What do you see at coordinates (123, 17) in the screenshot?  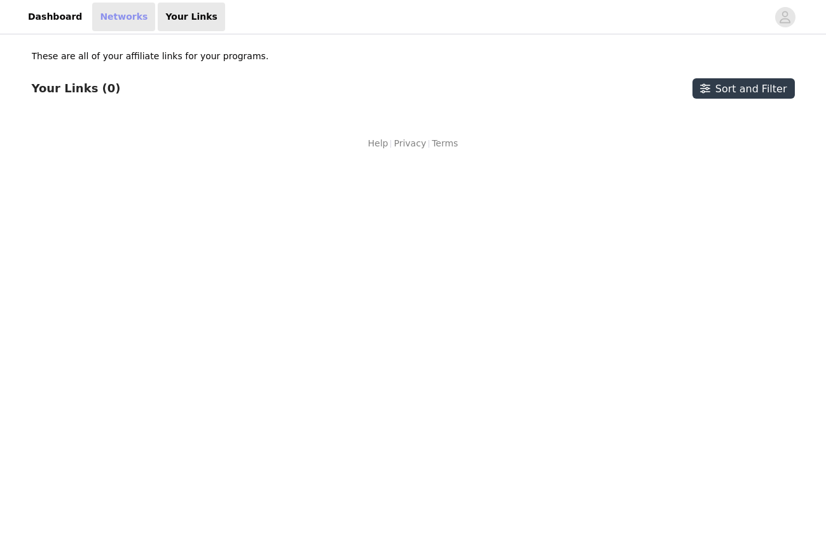 I see `a: Networks` at bounding box center [123, 17].